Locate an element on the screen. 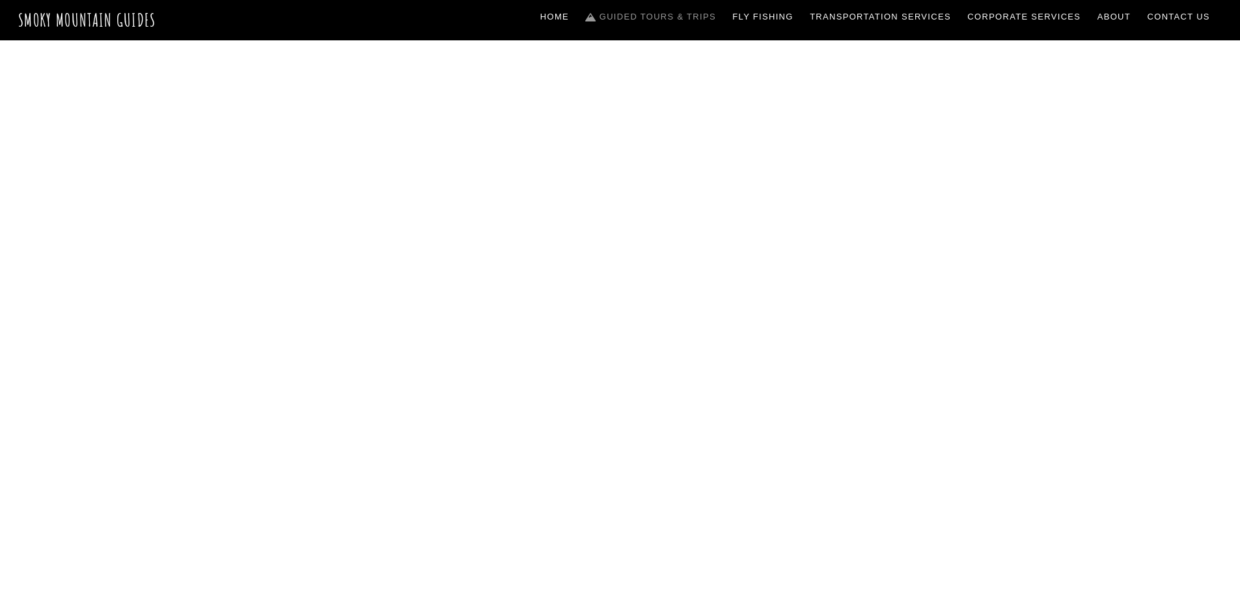 The image size is (1240, 615). a: Smoky Mountain Guides is located at coordinates (87, 20).